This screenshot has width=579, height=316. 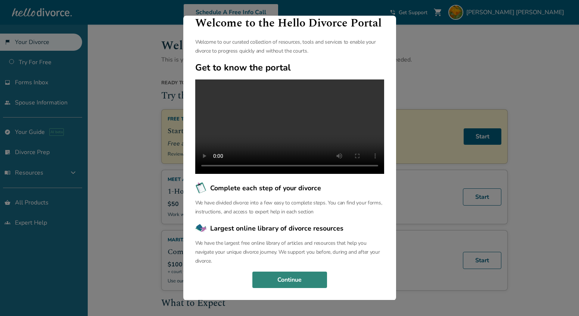 I want to click on p: We have divided divorce into a few easy to complete steps. You can find your forms, instructions,..., so click(x=290, y=208).